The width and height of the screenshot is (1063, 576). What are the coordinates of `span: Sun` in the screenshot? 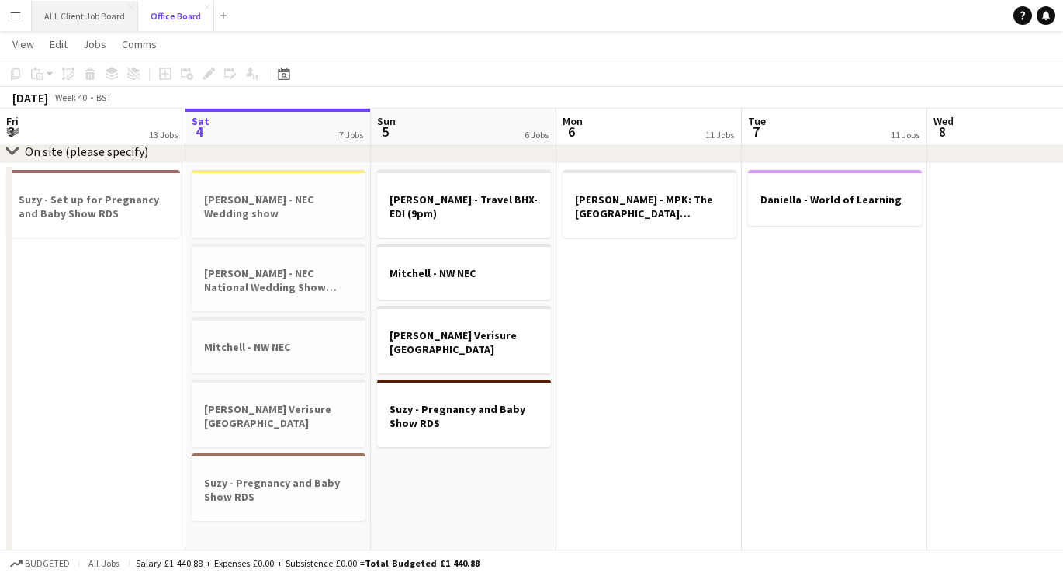 It's located at (386, 121).